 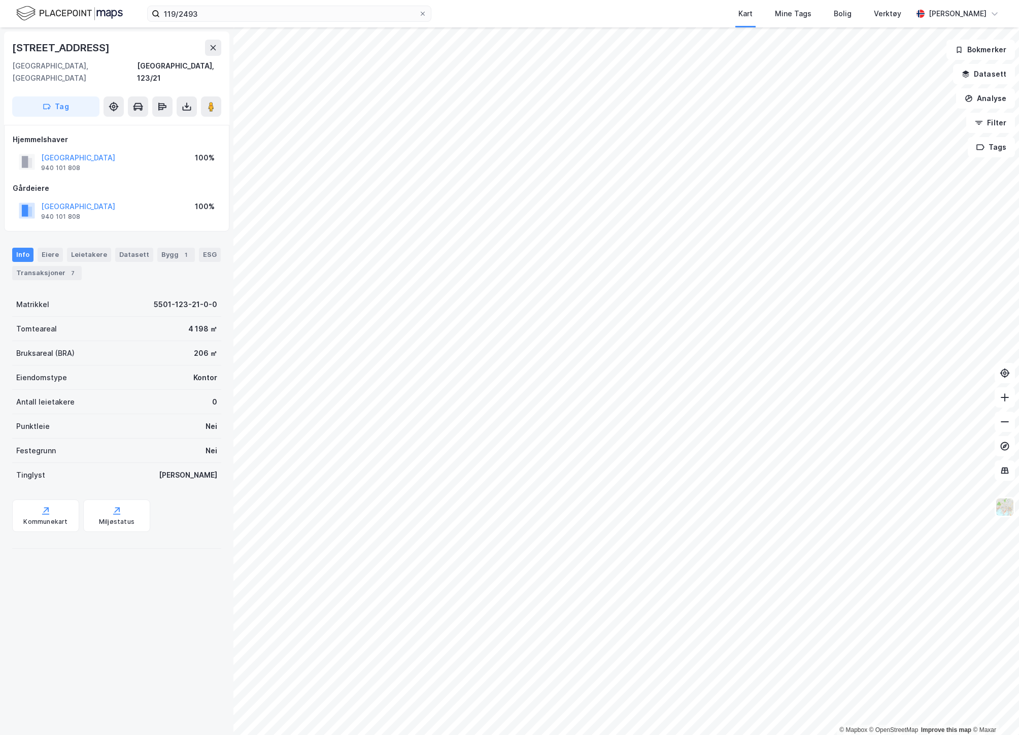 What do you see at coordinates (202, 329) in the screenshot?
I see `div: 4 198 ㎡` at bounding box center [202, 329].